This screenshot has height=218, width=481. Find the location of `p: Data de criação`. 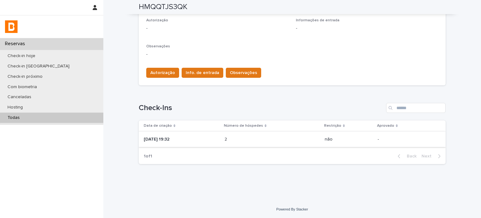

p: Data de criação is located at coordinates (158, 126).